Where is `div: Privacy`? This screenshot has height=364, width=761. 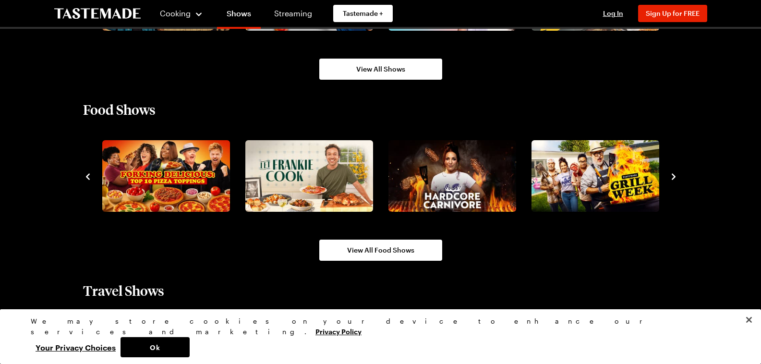 div: Privacy is located at coordinates (377, 337).